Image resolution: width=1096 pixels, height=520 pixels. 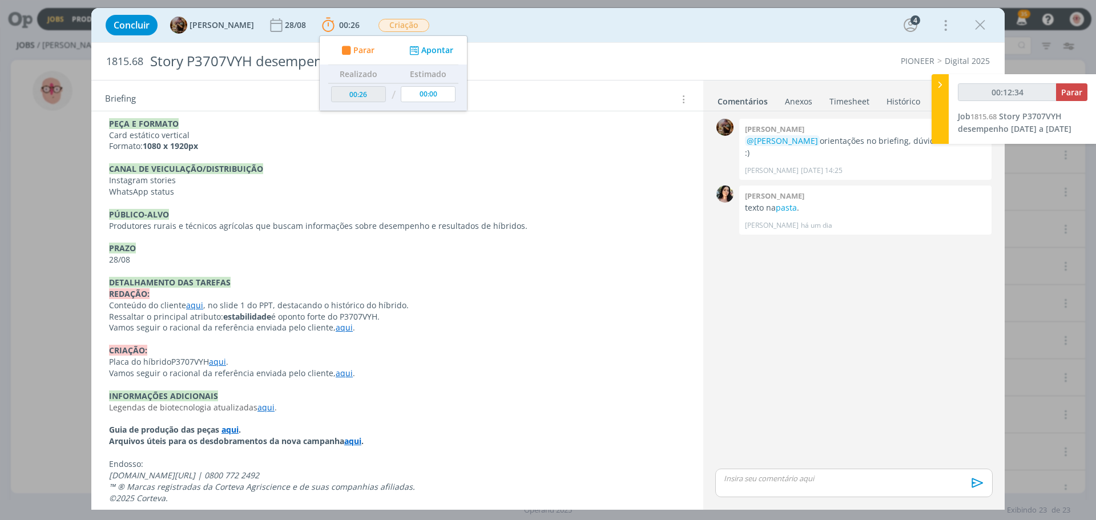 I want to click on a: PIONEER, so click(x=917, y=60).